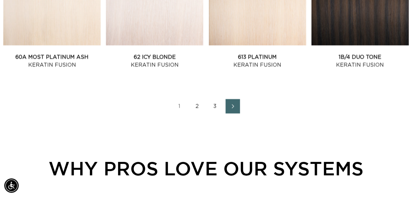  I want to click on a: Next page, so click(233, 107).